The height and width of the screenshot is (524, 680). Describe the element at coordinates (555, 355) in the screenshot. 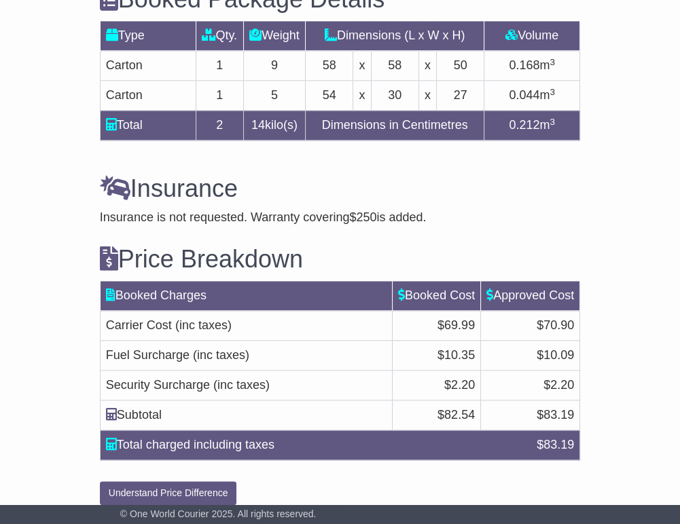

I see `span: $10.09` at that location.